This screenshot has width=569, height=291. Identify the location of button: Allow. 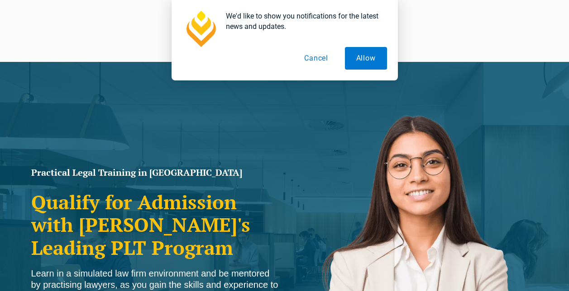
(366, 58).